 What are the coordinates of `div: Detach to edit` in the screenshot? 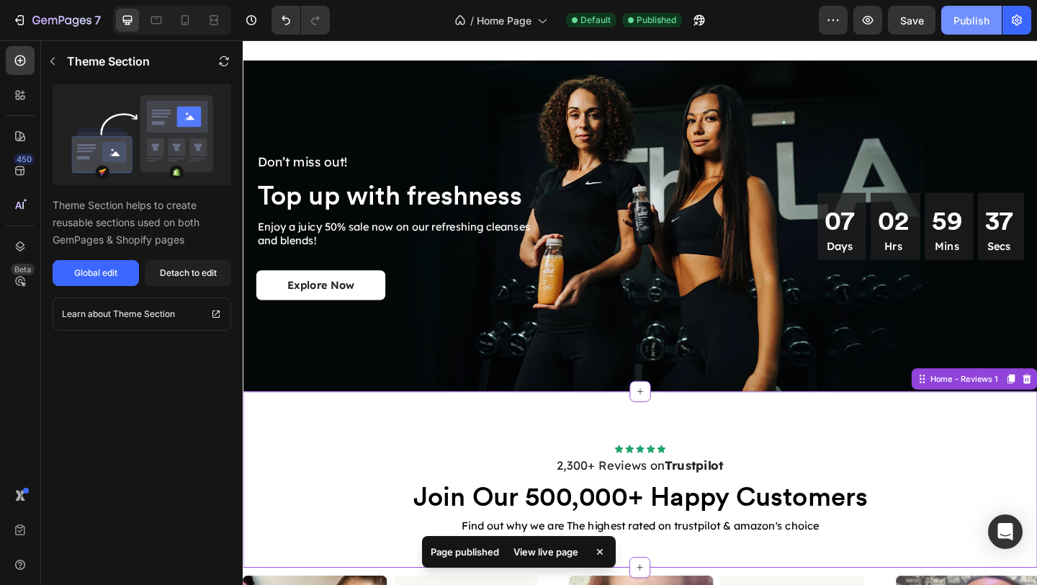 It's located at (188, 273).